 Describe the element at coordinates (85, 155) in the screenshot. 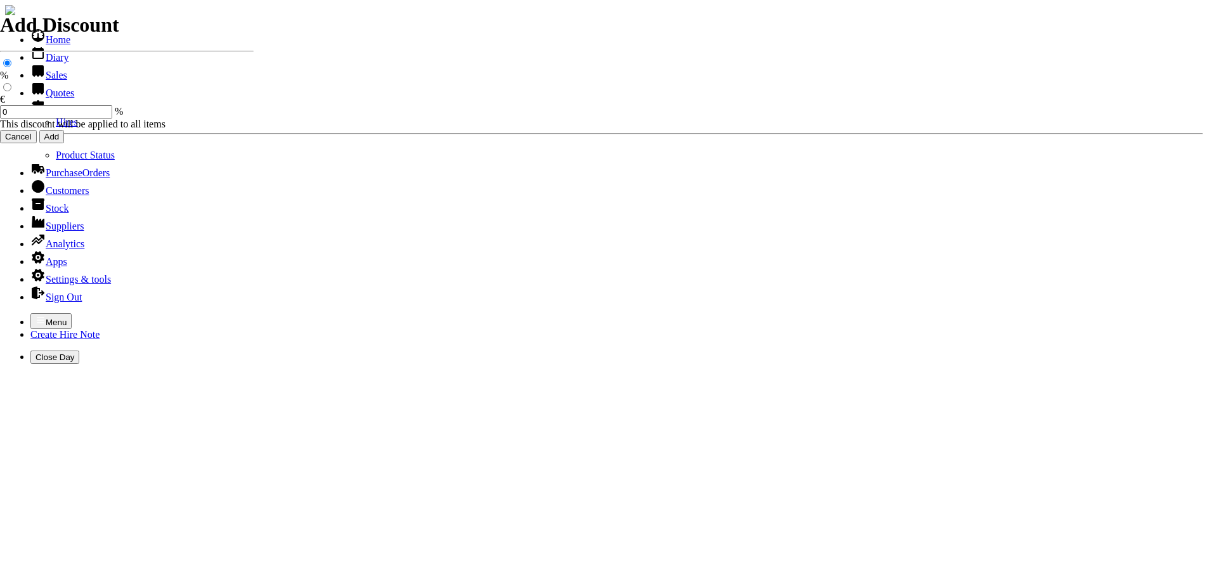

I see `a: Product Status` at that location.